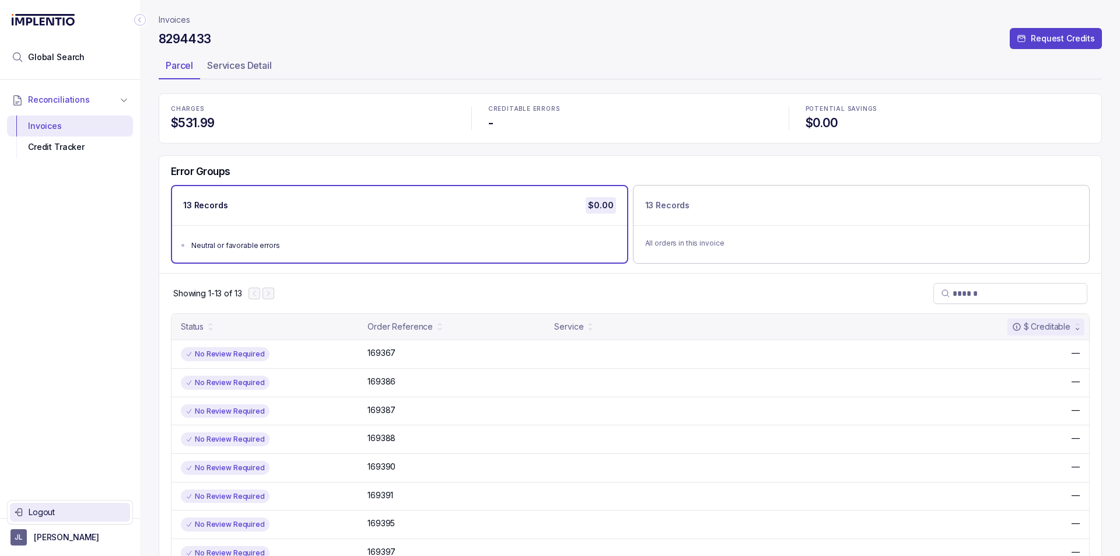 This screenshot has width=1120, height=556. I want to click on p: 169387, so click(382, 410).